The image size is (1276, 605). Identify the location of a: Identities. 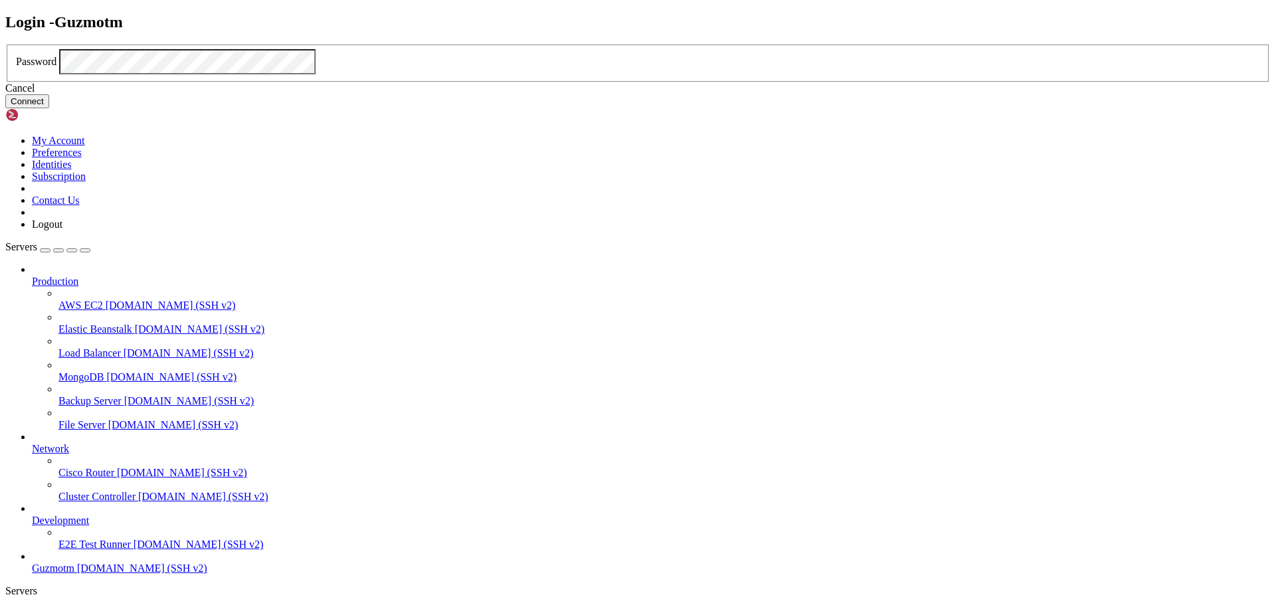
(52, 164).